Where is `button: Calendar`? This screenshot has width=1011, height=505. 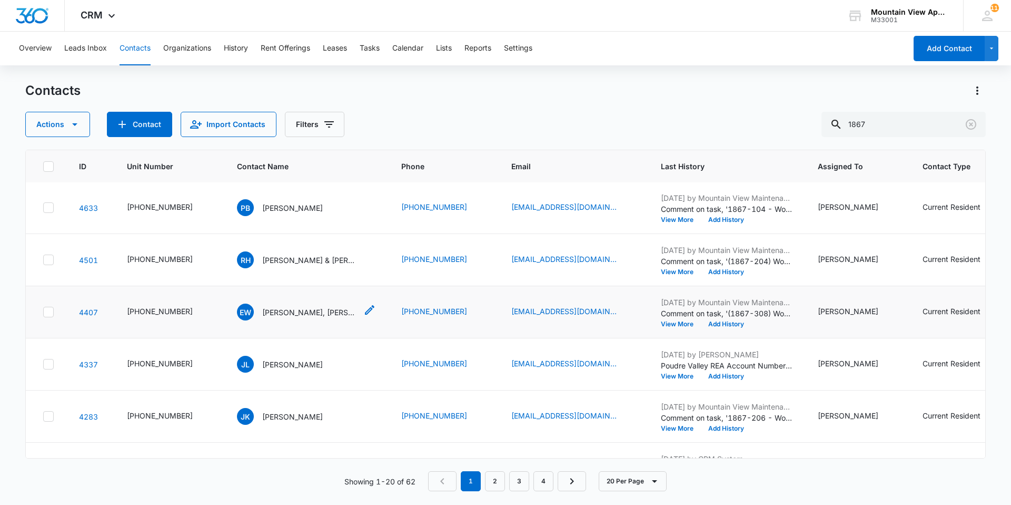
button: Calendar is located at coordinates (408, 48).